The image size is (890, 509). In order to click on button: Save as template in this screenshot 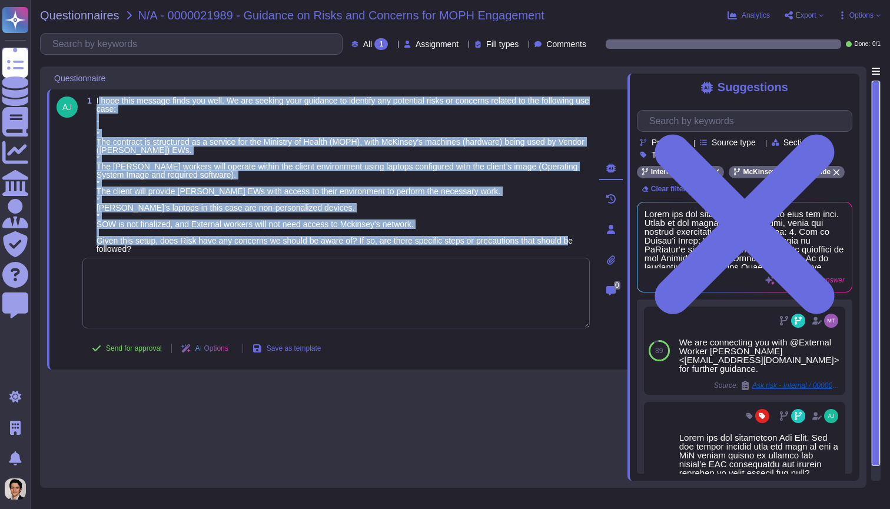, I will do `click(287, 348)`.